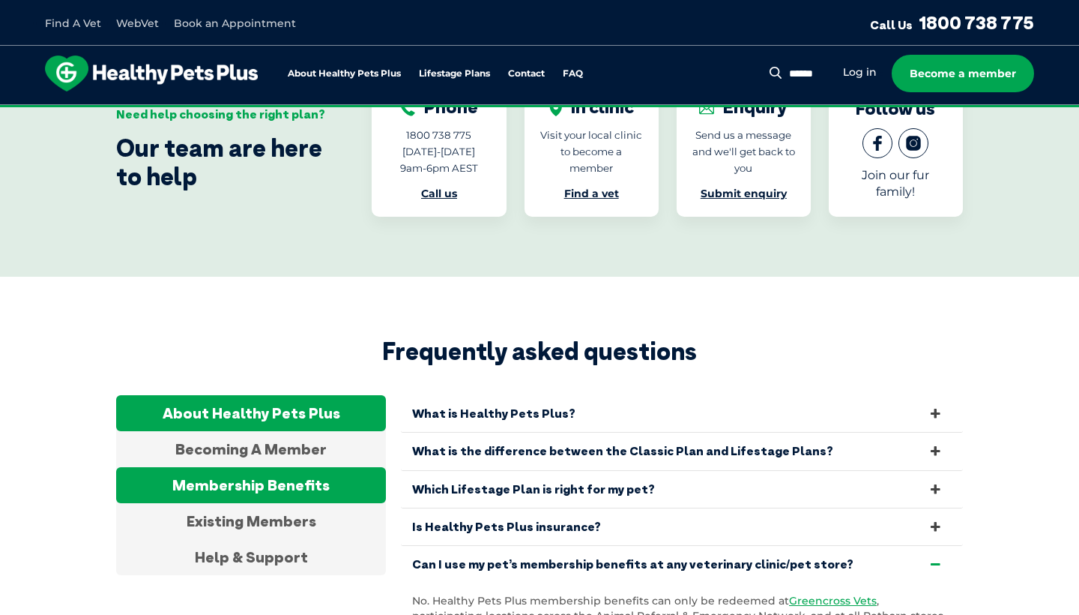  I want to click on span: Visit your local clinic to become a member, so click(591, 151).